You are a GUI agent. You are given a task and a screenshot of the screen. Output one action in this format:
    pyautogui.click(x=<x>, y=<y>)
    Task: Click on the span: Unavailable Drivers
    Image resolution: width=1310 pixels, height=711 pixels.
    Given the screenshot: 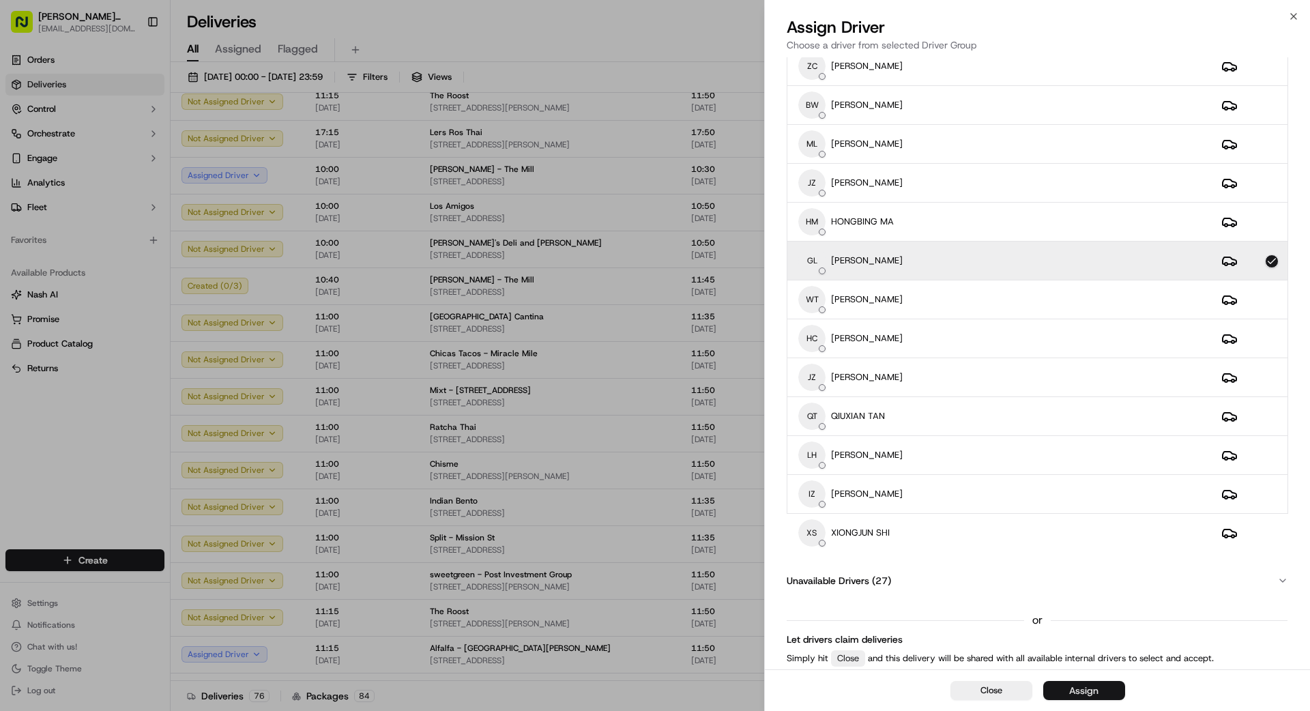 What is the action you would take?
    pyautogui.click(x=827, y=580)
    